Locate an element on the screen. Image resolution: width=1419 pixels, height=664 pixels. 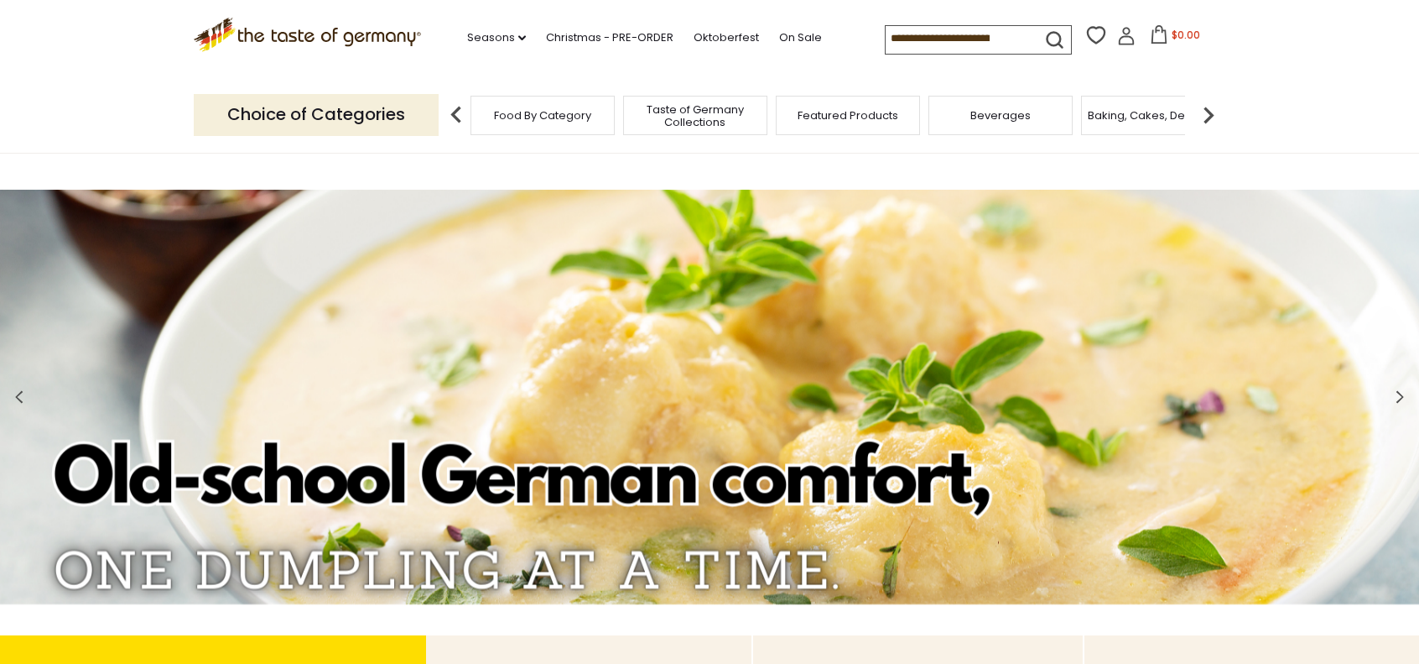
span: Taste of Germany Collections is located at coordinates (695, 116).